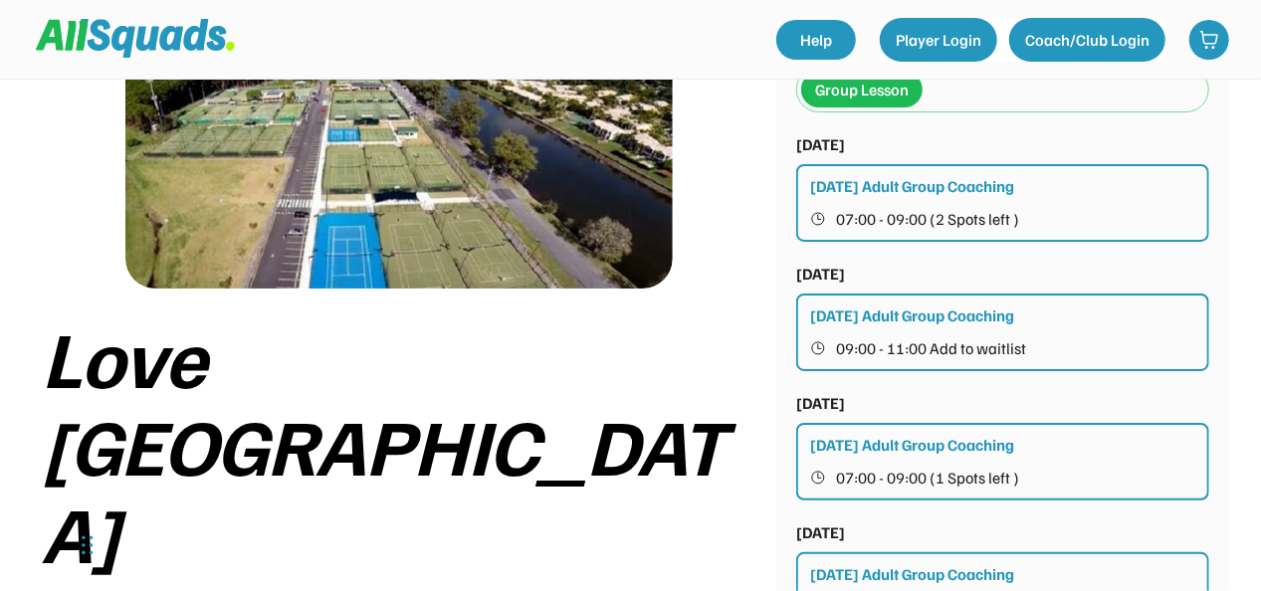 The width and height of the screenshot is (1261, 591). What do you see at coordinates (1086, 40) in the screenshot?
I see `button: Coach/Club Login` at bounding box center [1086, 40].